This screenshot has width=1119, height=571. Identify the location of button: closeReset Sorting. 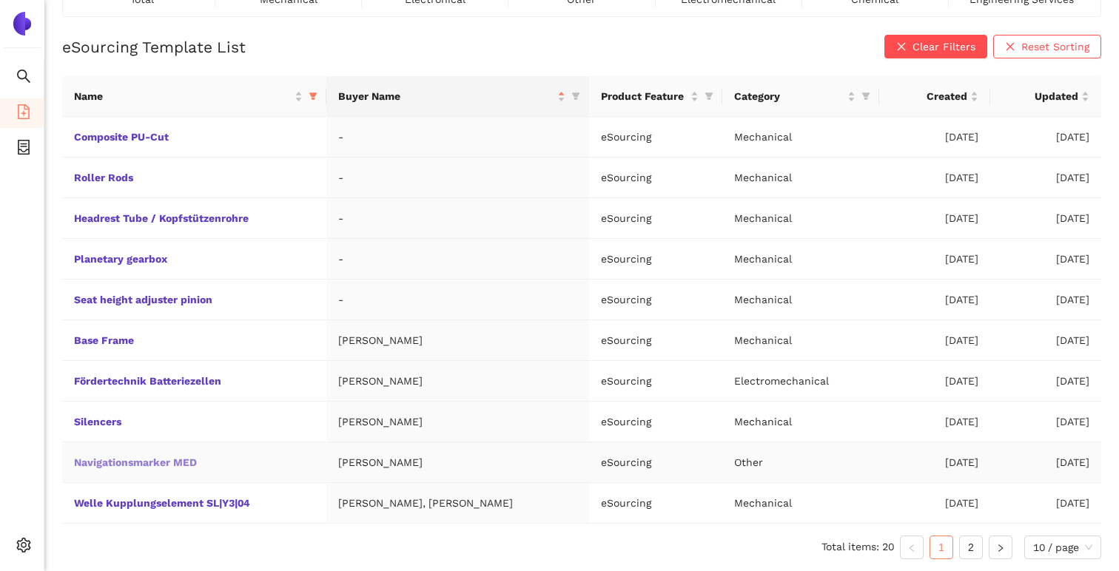
(1047, 47).